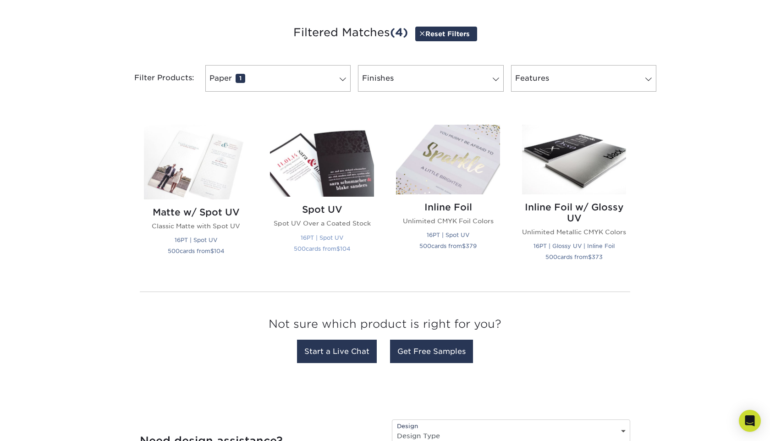  I want to click on h3: Not sure which product is right for you?, so click(385, 326).